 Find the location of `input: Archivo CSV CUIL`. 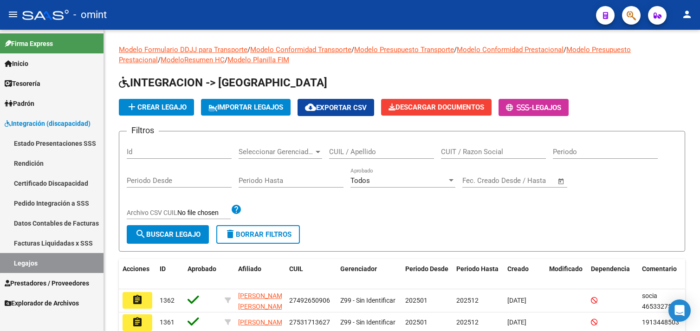

input: Archivo CSV CUIL is located at coordinates (204, 213).